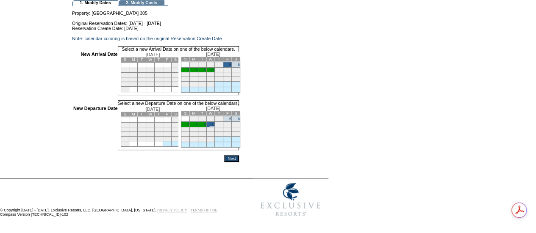 This screenshot has width=536, height=233. What do you see at coordinates (133, 125) in the screenshot?
I see `td: 3` at bounding box center [133, 125].